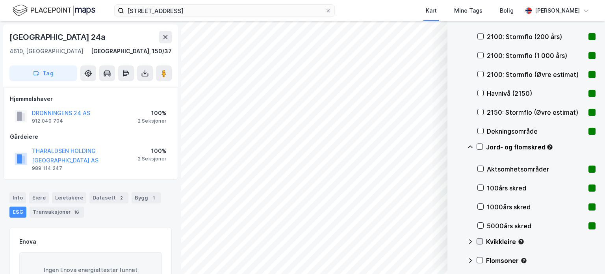  I want to click on div: Leietakere, so click(69, 198).